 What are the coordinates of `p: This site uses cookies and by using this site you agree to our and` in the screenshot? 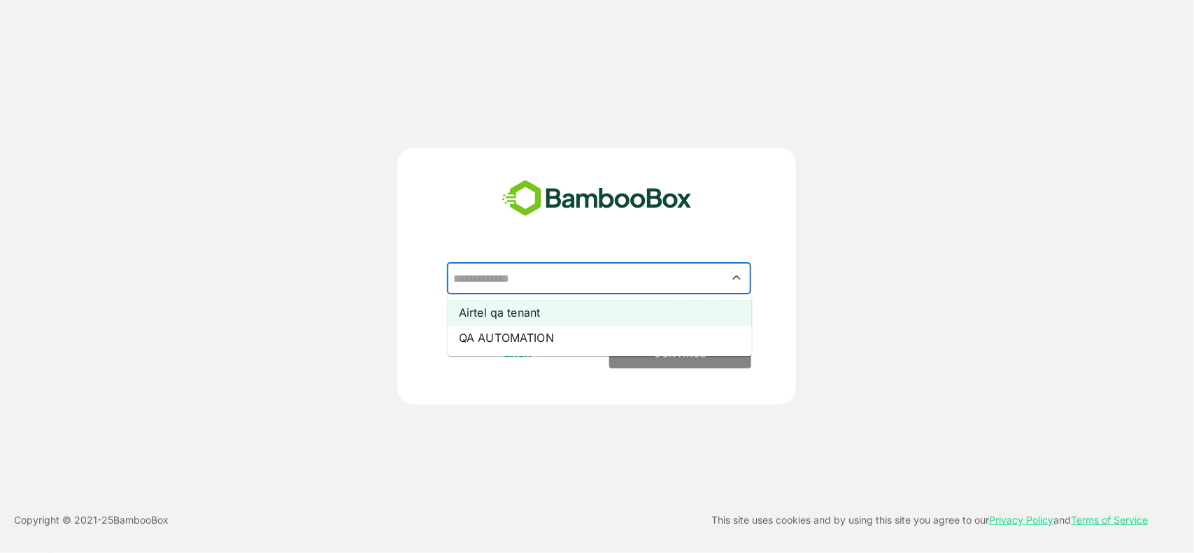 It's located at (930, 520).